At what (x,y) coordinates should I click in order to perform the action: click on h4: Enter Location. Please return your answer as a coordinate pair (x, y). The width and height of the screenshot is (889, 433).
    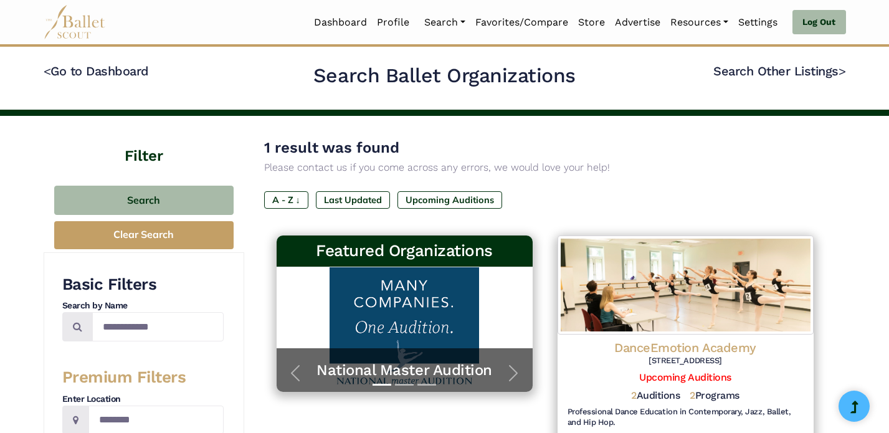
    Looking at the image, I should click on (143, 399).